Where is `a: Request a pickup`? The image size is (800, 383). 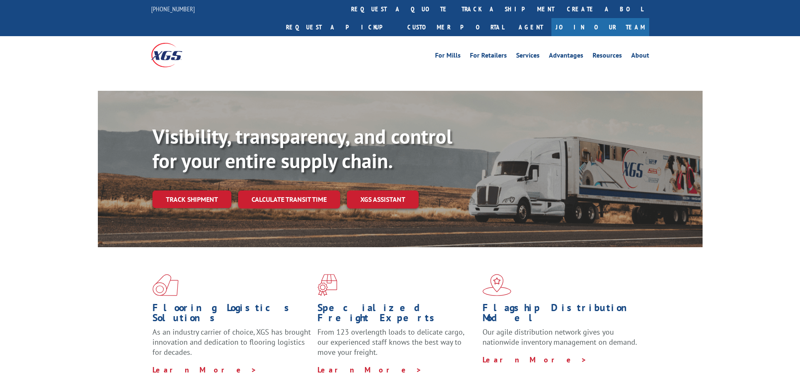
a: Request a pickup is located at coordinates (340, 27).